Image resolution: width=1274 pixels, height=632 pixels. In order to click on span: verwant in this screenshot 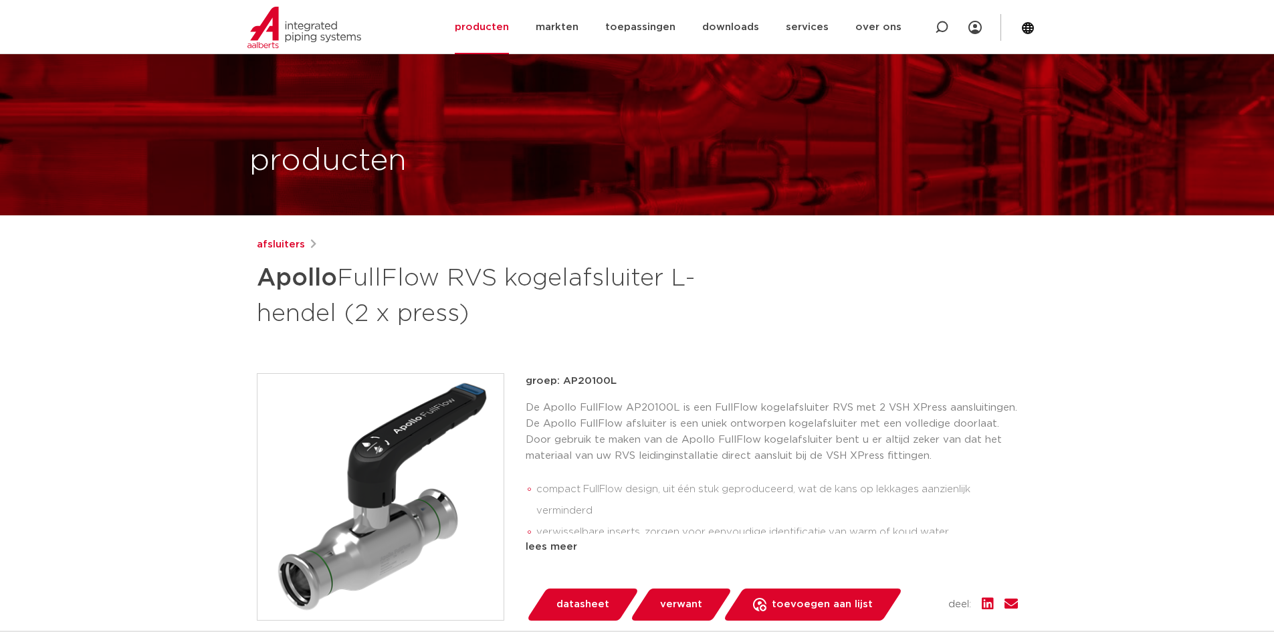, I will do `click(681, 604)`.